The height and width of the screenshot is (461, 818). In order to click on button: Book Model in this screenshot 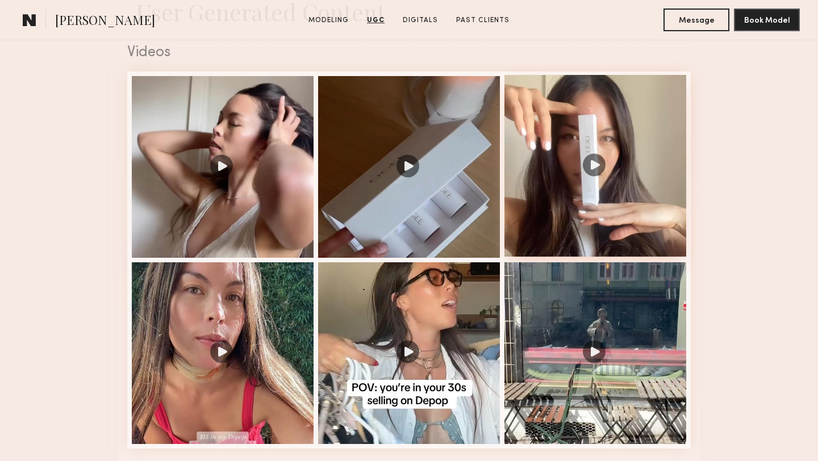, I will do `click(767, 20)`.